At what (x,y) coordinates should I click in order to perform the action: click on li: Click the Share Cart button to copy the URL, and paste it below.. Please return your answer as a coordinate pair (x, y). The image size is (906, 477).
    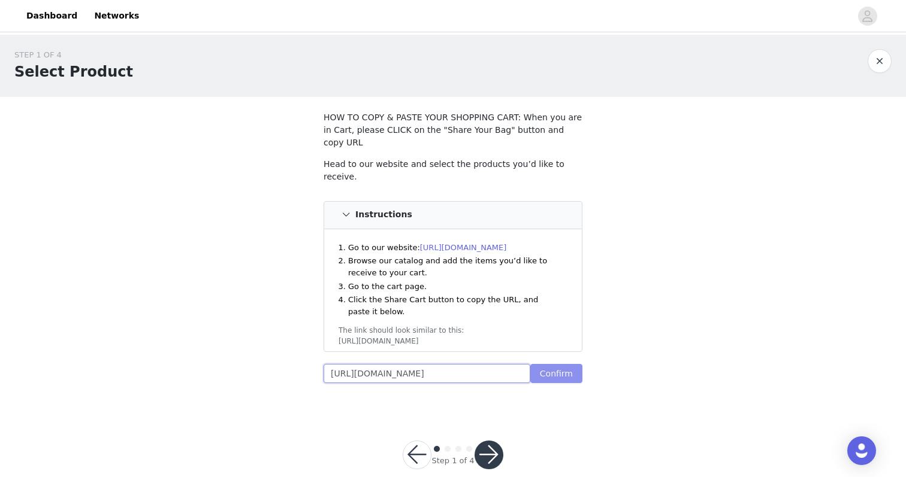
    Looking at the image, I should click on (455, 306).